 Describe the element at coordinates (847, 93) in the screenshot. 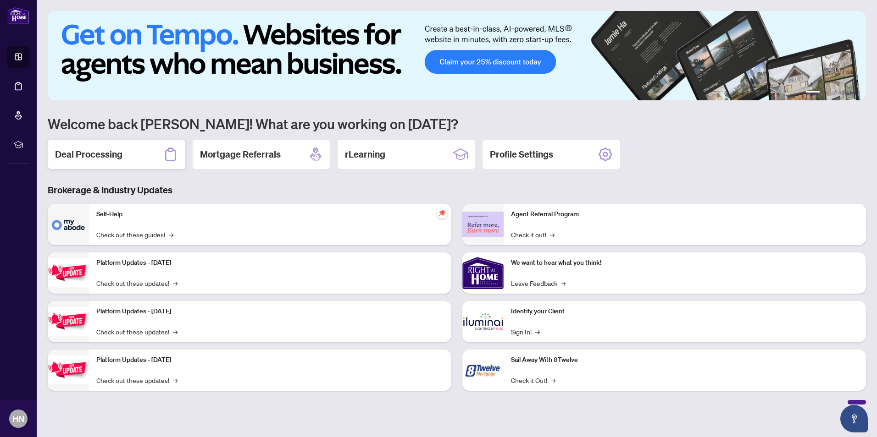

I see `button: 5` at that location.